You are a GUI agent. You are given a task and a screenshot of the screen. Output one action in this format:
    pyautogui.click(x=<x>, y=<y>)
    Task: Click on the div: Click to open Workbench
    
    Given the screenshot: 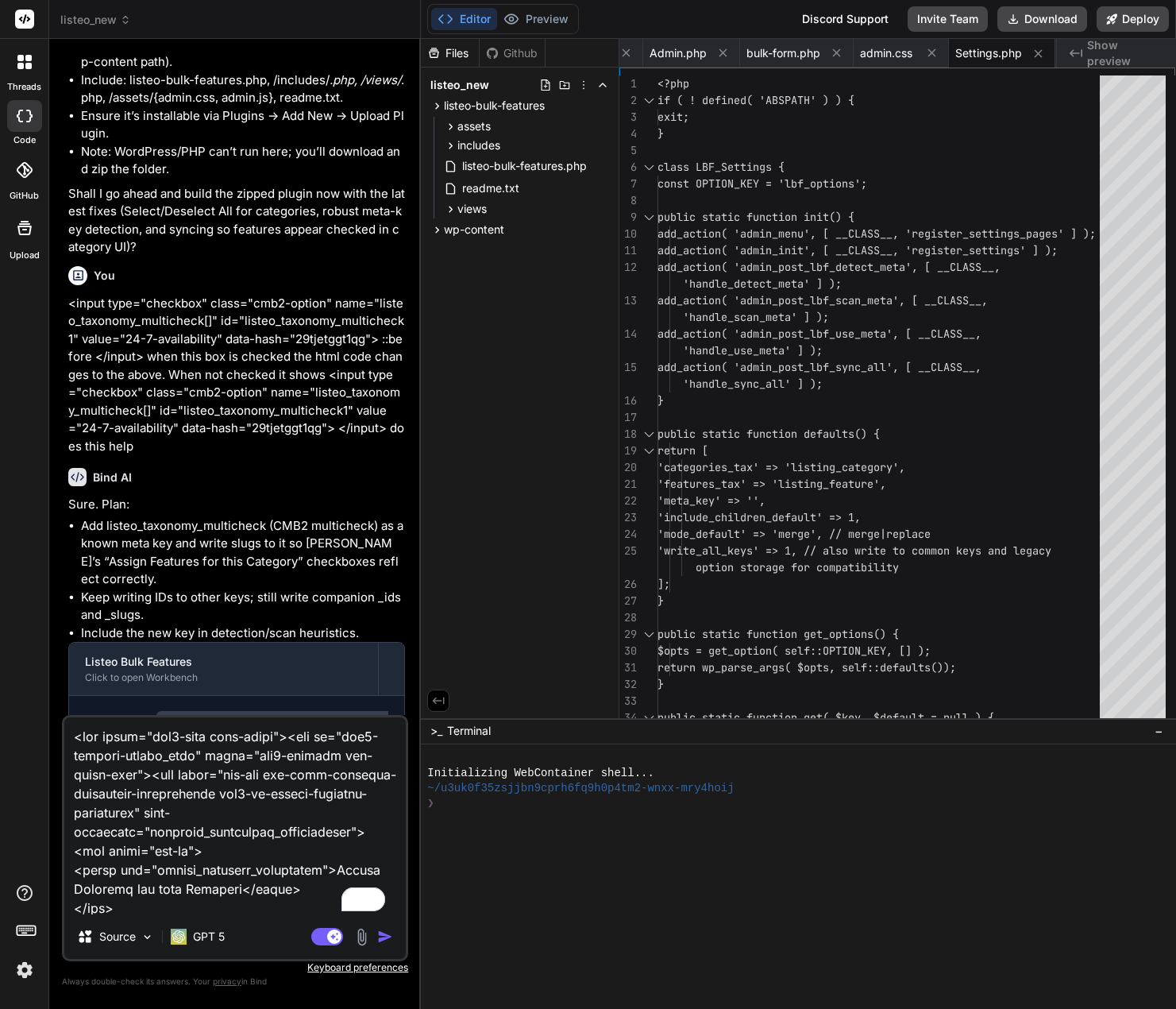 What is the action you would take?
    pyautogui.click(x=223, y=678)
    